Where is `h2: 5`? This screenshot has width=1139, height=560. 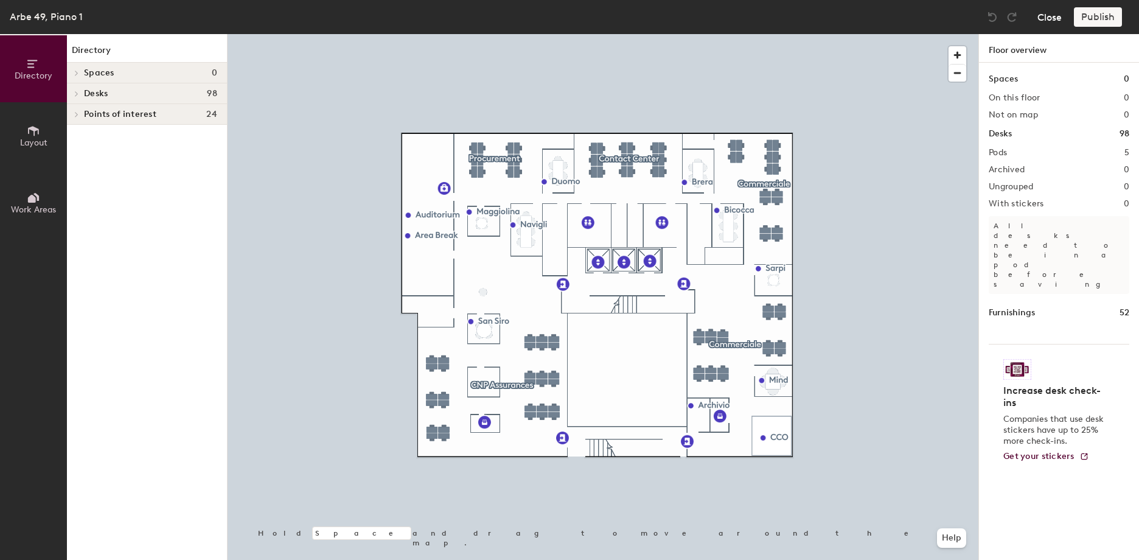
h2: 5 is located at coordinates (1127, 153).